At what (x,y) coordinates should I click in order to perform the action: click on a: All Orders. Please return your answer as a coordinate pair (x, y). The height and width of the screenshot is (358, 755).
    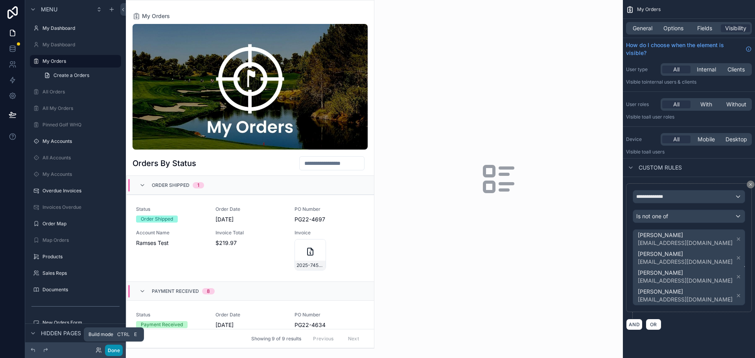
    Looking at the image, I should click on (75, 92).